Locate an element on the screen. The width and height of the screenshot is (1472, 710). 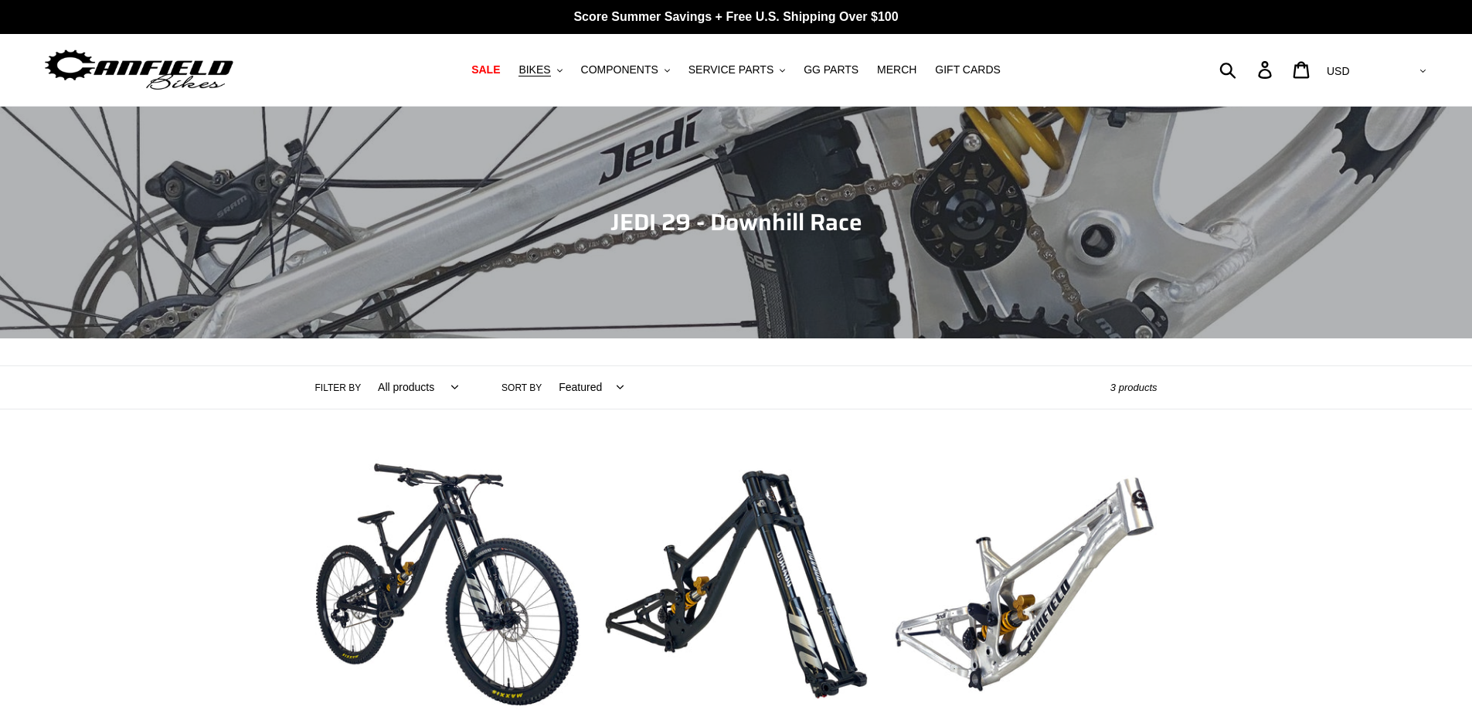
a: GIFT CARDS is located at coordinates (967, 70).